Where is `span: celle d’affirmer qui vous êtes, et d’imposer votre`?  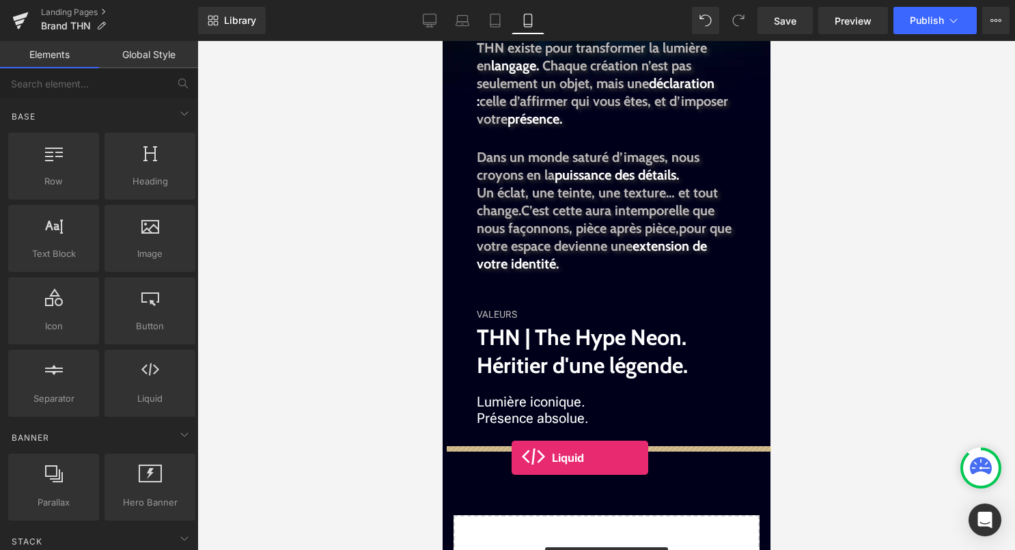 span: celle d’affirmer qui vous êtes, et d’imposer votre is located at coordinates (160, 69).